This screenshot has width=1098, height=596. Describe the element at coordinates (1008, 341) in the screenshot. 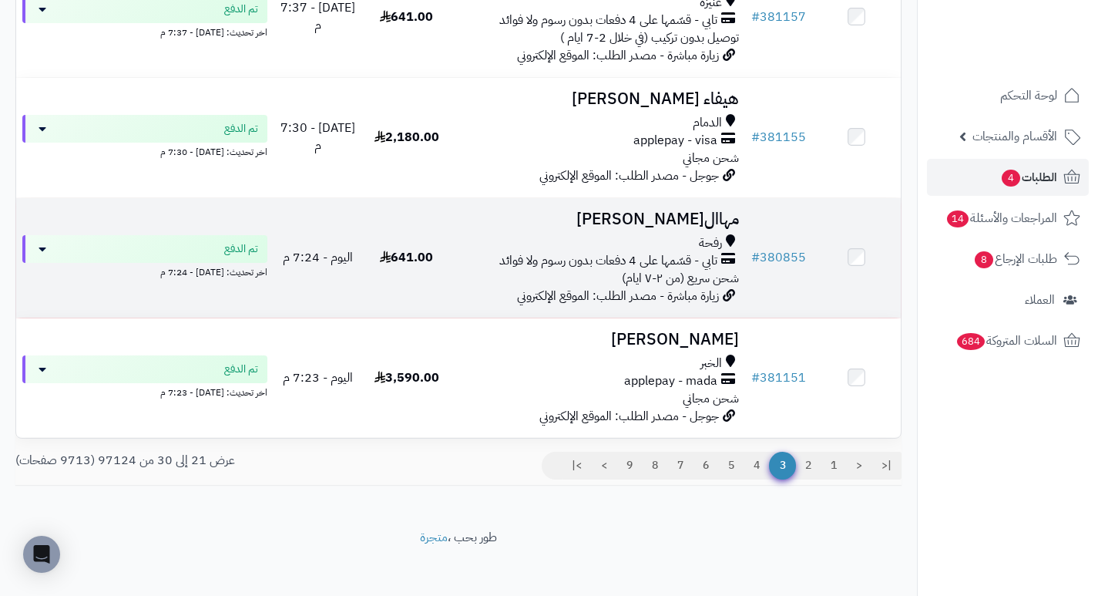

I see `a: السلات المتروكة684` at that location.